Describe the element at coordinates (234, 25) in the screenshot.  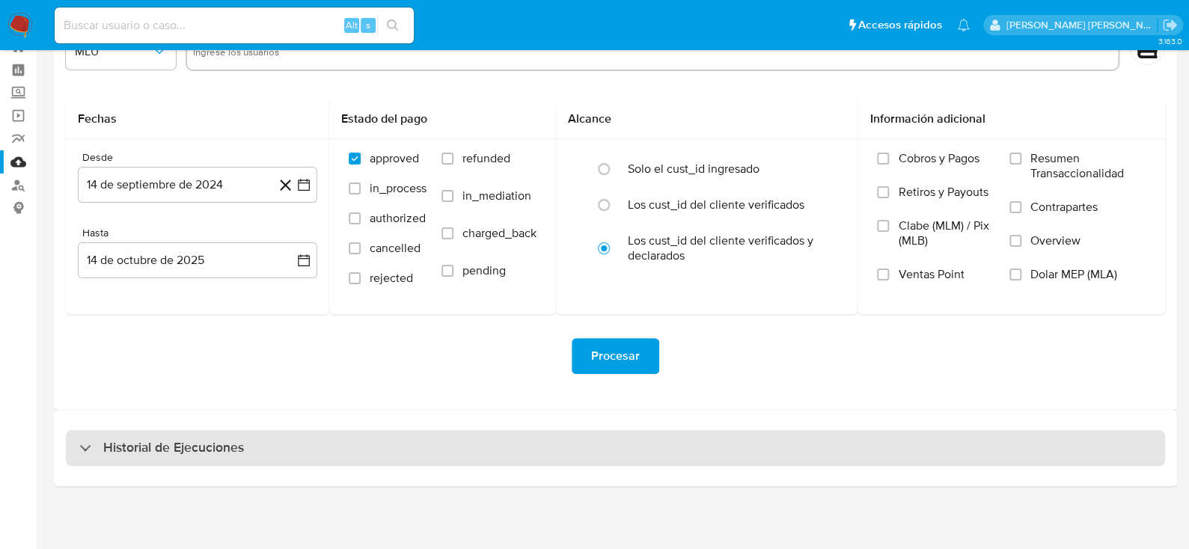
I see `input: Buscar usuario o caso...` at that location.